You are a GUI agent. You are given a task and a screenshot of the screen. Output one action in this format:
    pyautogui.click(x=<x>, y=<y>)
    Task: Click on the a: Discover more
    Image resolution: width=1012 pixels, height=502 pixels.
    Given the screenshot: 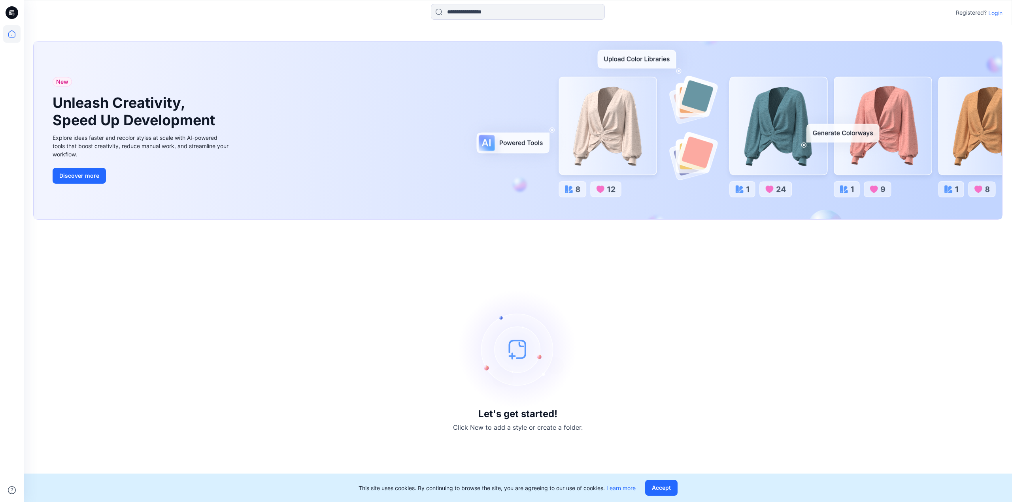 What is the action you would take?
    pyautogui.click(x=141, y=176)
    